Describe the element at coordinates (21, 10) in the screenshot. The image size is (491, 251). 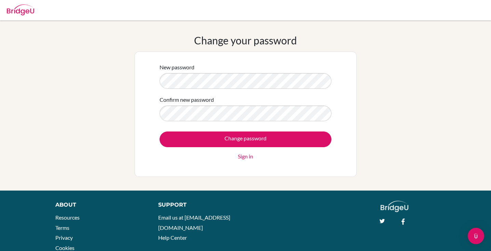
I see `img: Bridge-U` at that location.